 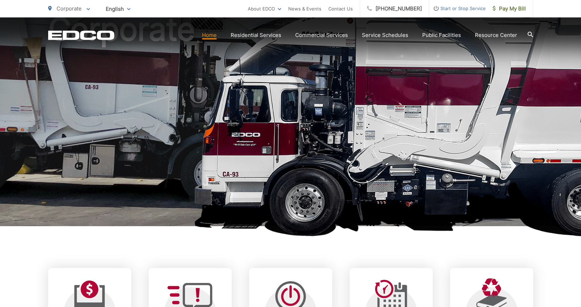 What do you see at coordinates (209, 35) in the screenshot?
I see `a: Home` at bounding box center [209, 35].